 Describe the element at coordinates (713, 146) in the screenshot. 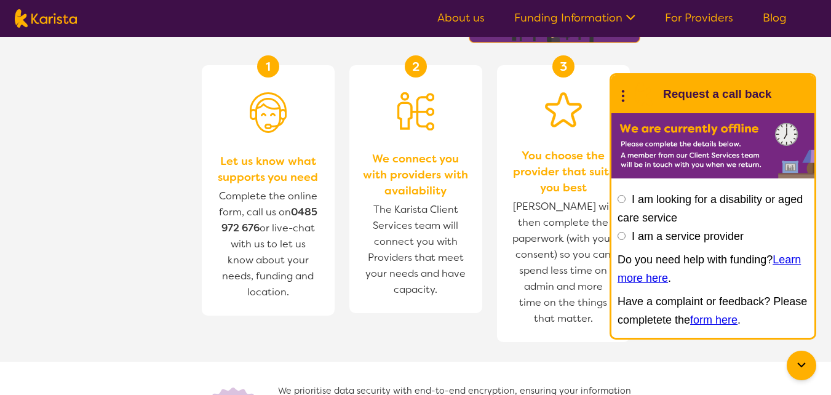

I see `img: Karista offline chat form to request call back` at that location.